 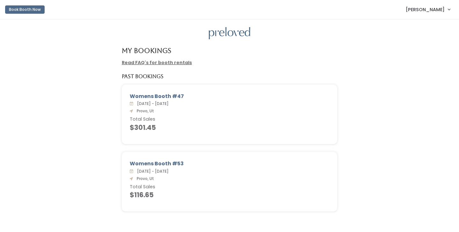 What do you see at coordinates (230, 33) in the screenshot?
I see `img: preloved logo` at bounding box center [230, 33].